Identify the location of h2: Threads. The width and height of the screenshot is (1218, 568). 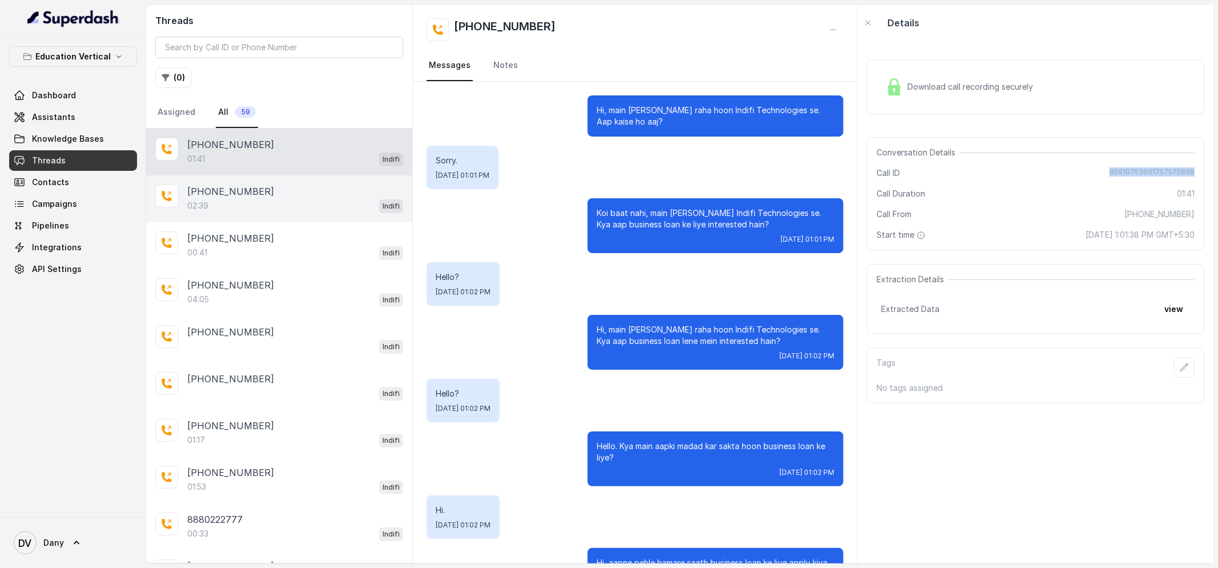
(279, 21).